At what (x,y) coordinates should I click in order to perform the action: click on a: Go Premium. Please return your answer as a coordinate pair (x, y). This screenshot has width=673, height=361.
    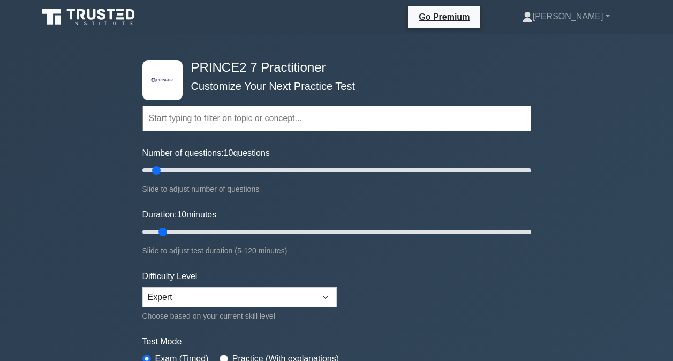
    Looking at the image, I should click on (444, 17).